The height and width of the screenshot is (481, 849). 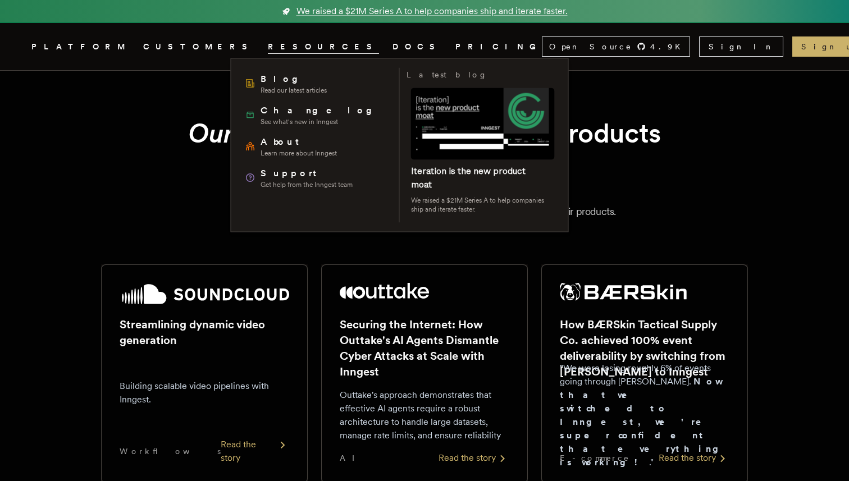 What do you see at coordinates (316, 115) in the screenshot?
I see `a: ChangelogSee what's new in Inngest` at bounding box center [316, 115].